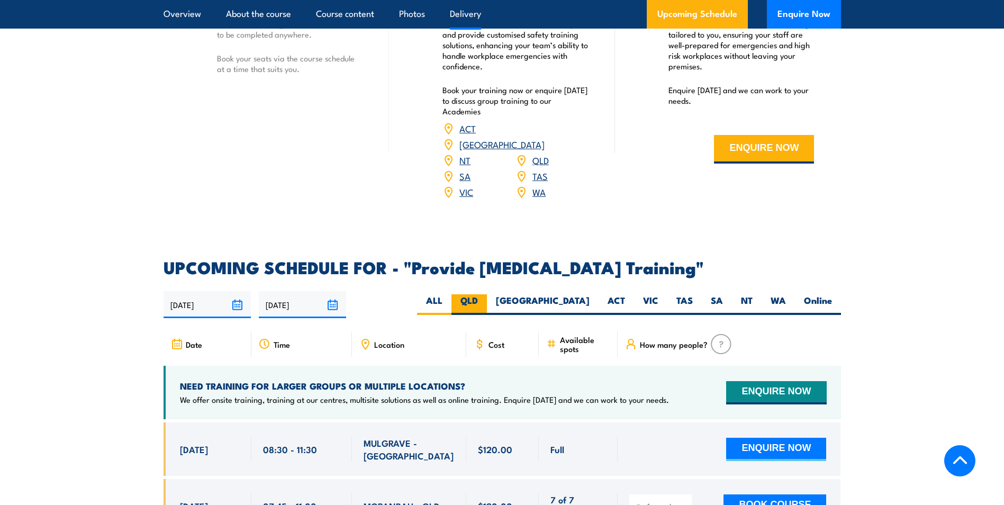  What do you see at coordinates (466, 192) in the screenshot?
I see `a: VIC` at bounding box center [466, 192].